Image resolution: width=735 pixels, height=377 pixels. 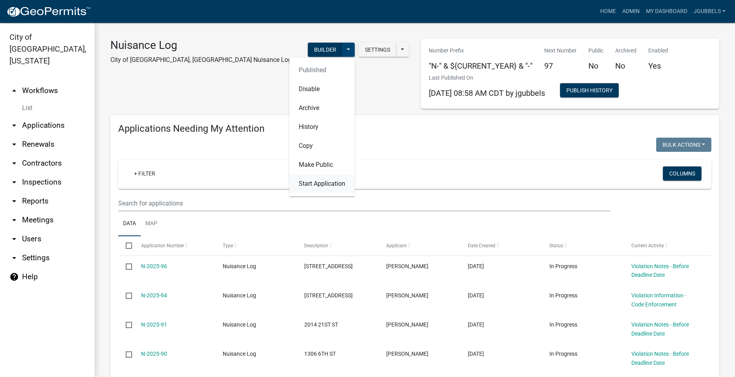 What do you see at coordinates (475, 353) in the screenshot?
I see `span: 09/16/2025` at bounding box center [475, 353].